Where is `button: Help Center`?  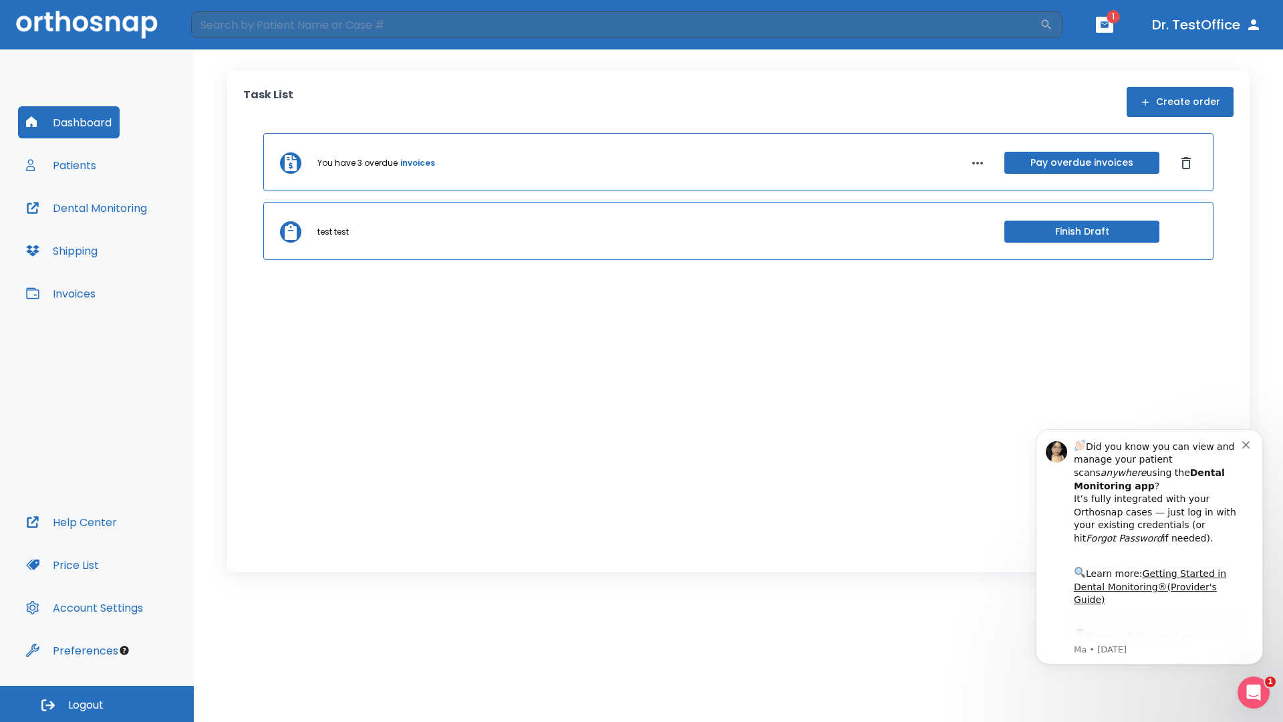
button: Help Center is located at coordinates (71, 522).